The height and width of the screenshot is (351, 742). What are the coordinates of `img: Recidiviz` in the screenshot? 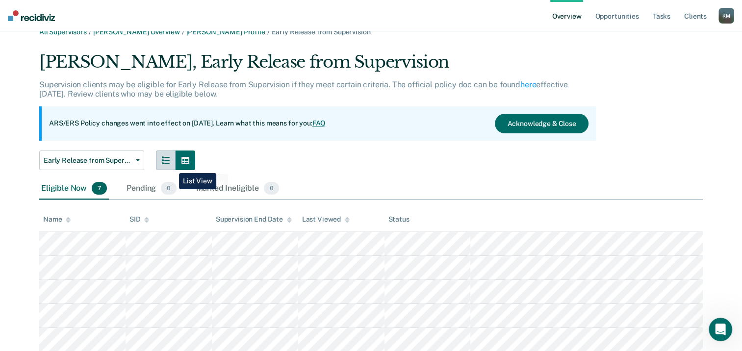 It's located at (31, 16).